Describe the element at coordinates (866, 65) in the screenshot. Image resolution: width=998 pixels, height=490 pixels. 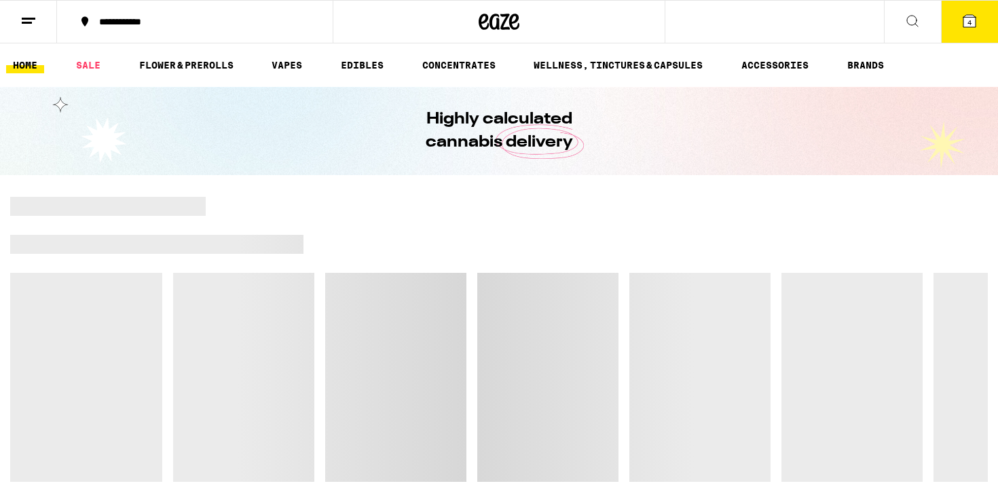
I see `a: BRANDS` at that location.